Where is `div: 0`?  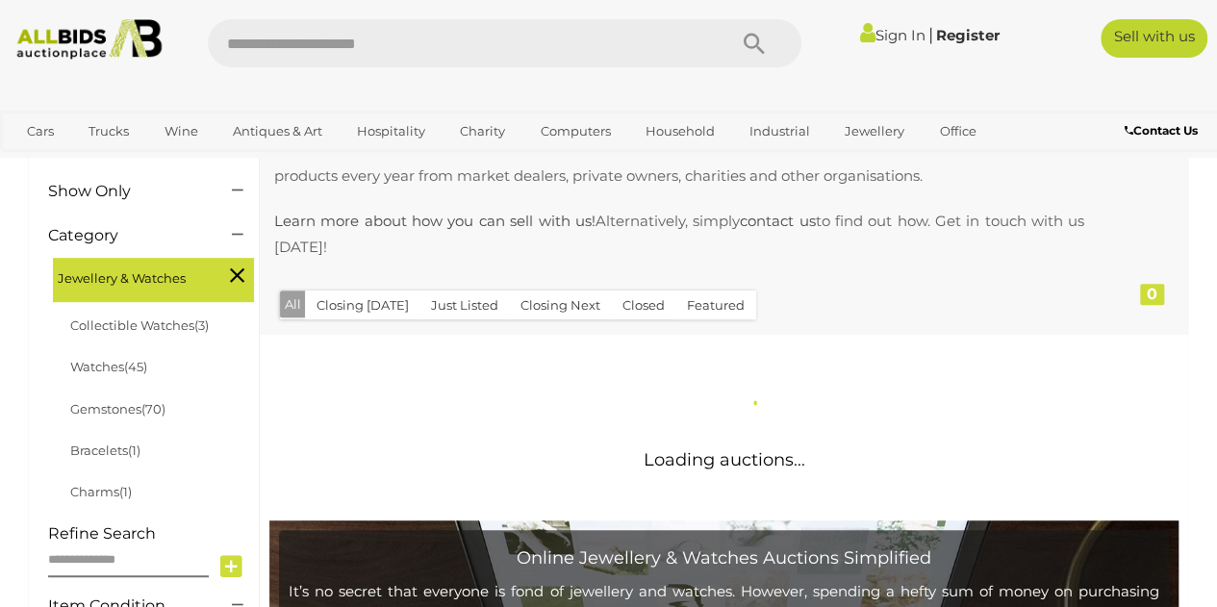 div: 0 is located at coordinates (1151, 294).